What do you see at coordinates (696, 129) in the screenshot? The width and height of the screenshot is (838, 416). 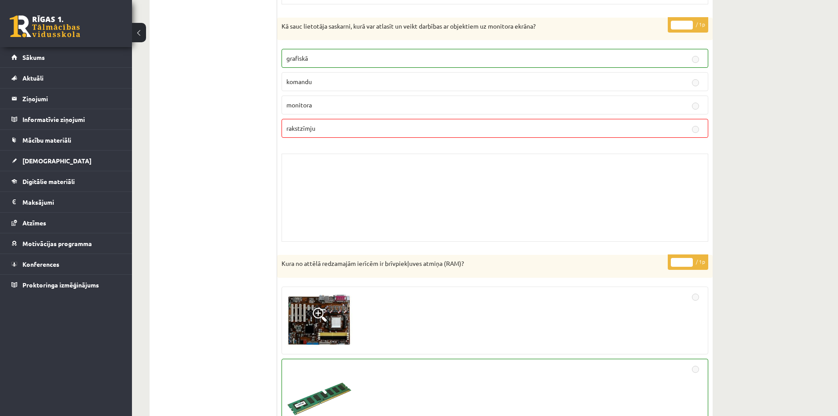 I see `input: rakstzīmju` at bounding box center [696, 129].